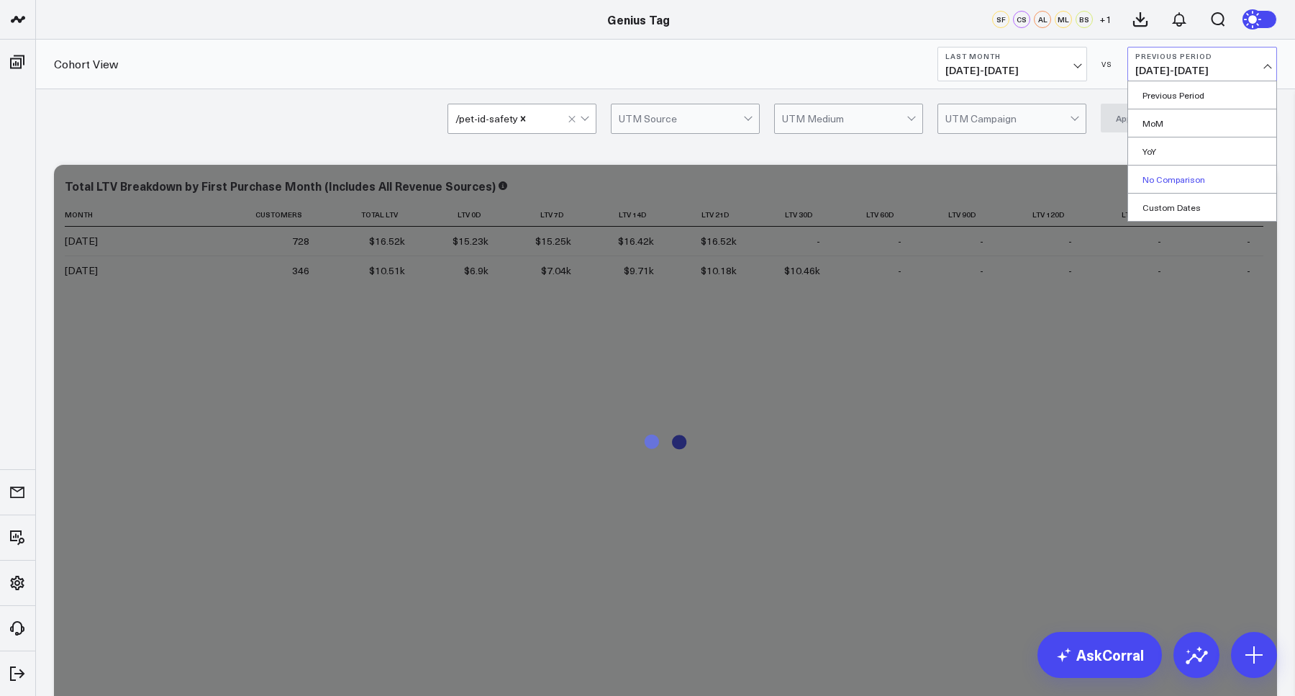 The height and width of the screenshot is (696, 1295). I want to click on div: $10.46k, so click(802, 271).